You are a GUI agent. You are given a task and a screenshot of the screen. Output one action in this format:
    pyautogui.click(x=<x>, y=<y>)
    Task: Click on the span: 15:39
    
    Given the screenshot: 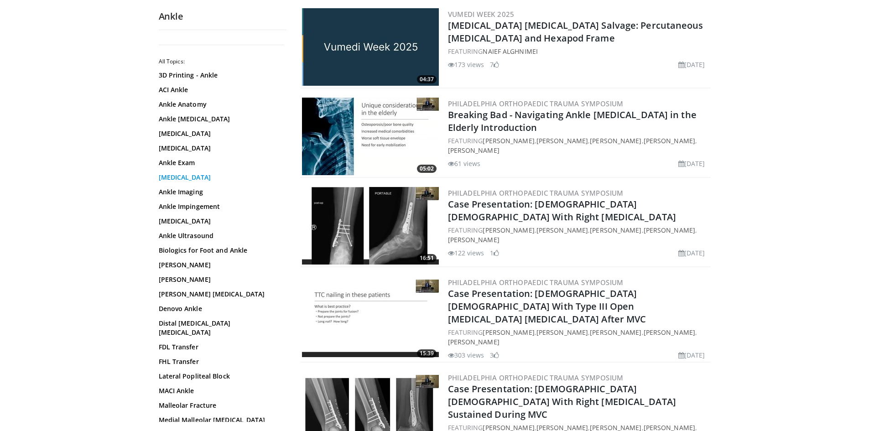 What is the action you would take?
    pyautogui.click(x=427, y=354)
    